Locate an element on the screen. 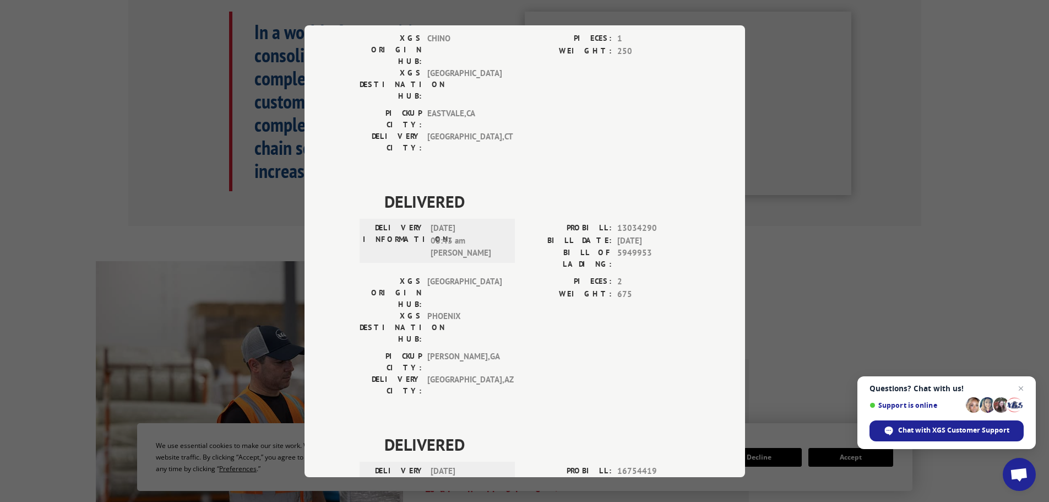 Image resolution: width=1049 pixels, height=502 pixels. span: Questions? Chat with us! is located at coordinates (946, 388).